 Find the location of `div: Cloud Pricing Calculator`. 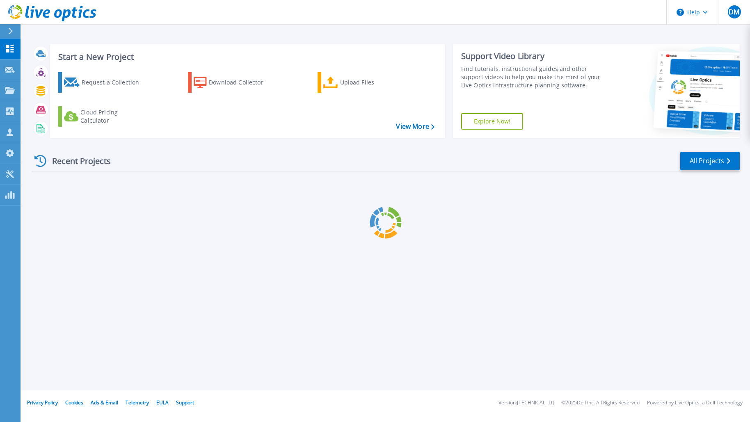

div: Cloud Pricing Calculator is located at coordinates (113, 116).